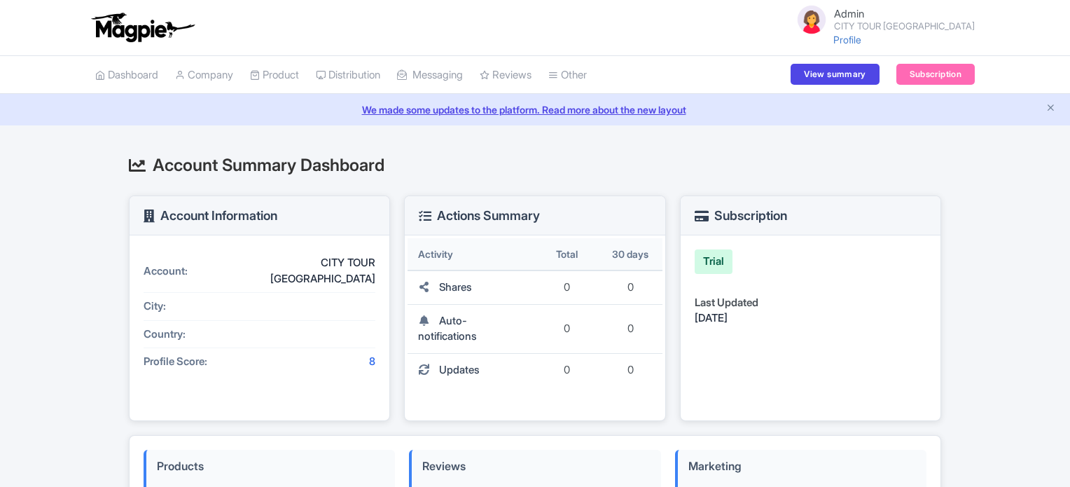 The width and height of the screenshot is (1070, 487). What do you see at coordinates (810, 302) in the screenshot?
I see `div: Last Updated` at bounding box center [810, 302].